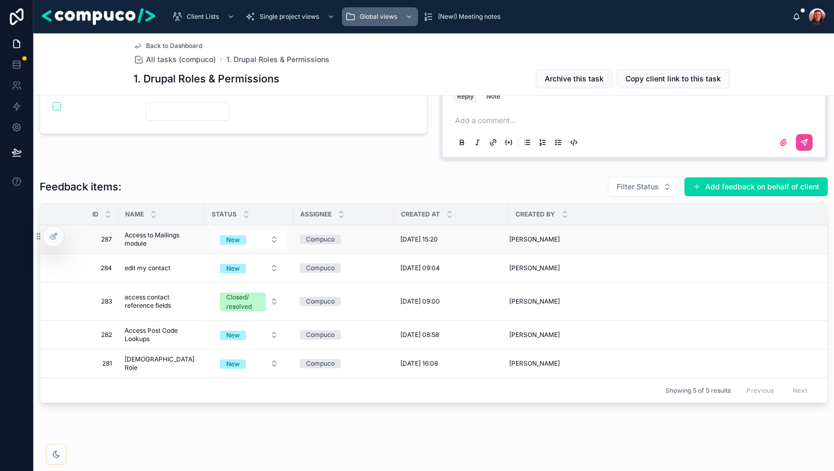  I want to click on span: Global views, so click(379, 17).